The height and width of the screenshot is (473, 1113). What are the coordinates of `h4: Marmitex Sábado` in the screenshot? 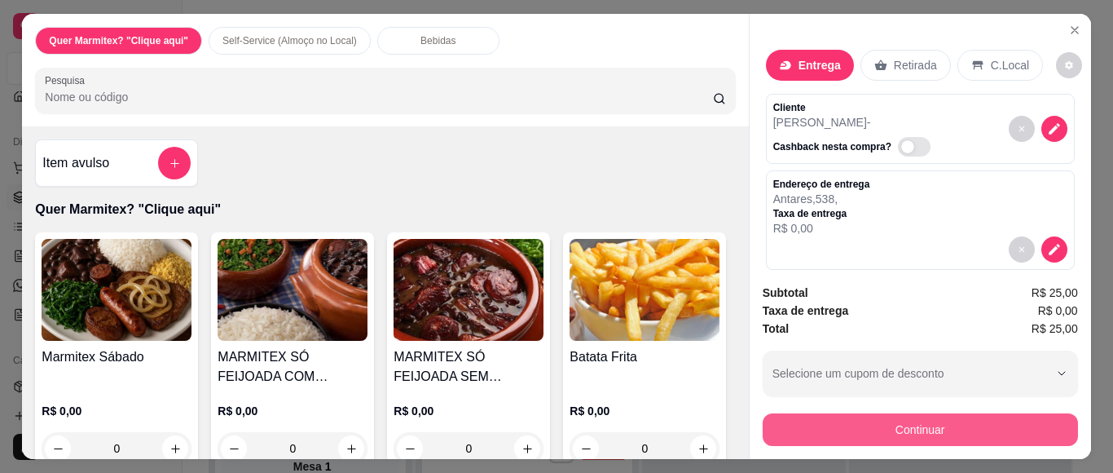 It's located at (117, 357).